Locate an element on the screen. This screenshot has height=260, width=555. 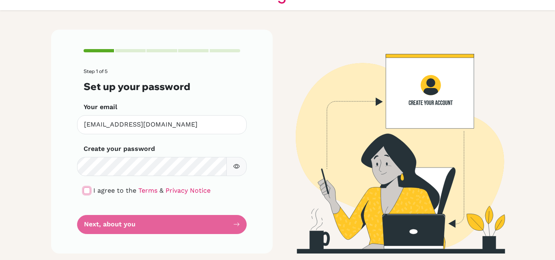
span: Step 1 of 5 is located at coordinates (95, 71).